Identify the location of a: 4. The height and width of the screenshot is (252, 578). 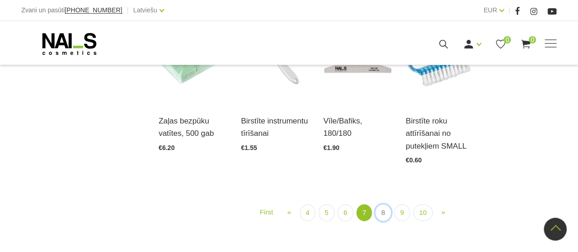
(308, 213).